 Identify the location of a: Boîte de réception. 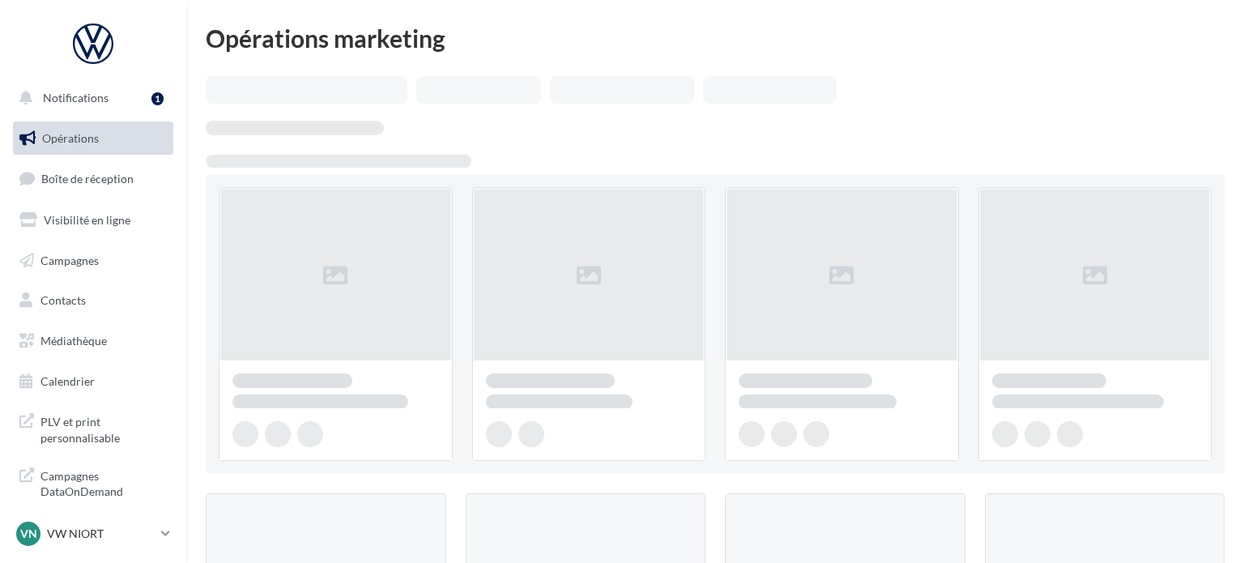
(93, 178).